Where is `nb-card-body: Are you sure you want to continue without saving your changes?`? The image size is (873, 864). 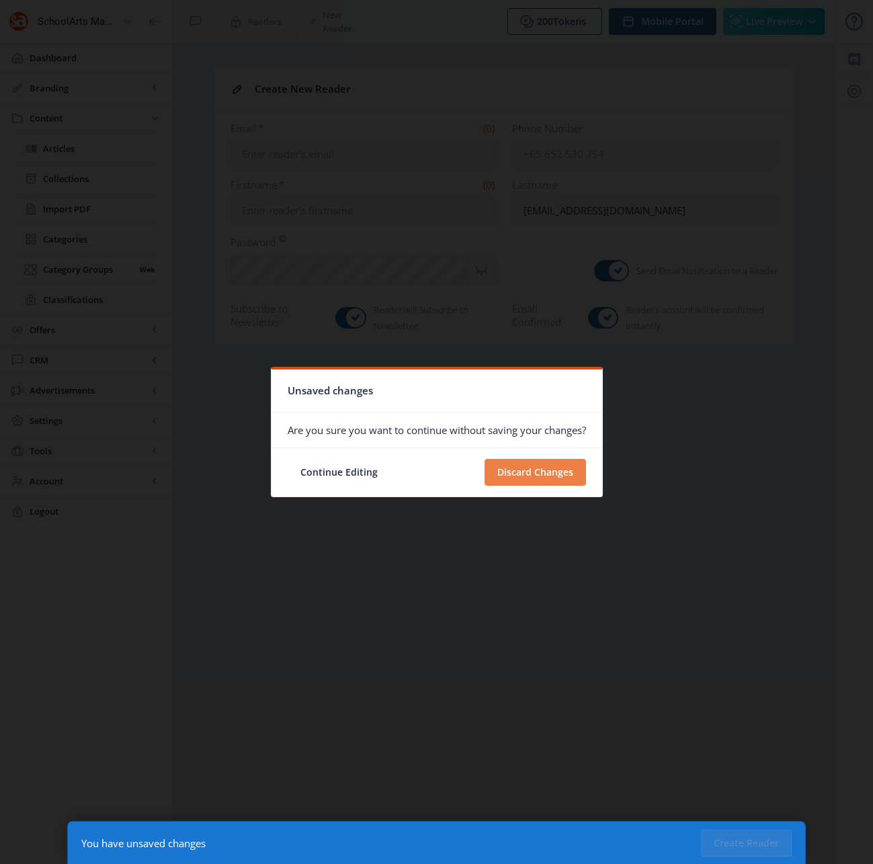 nb-card-body: Are you sure you want to continue without saving your changes? is located at coordinates (437, 430).